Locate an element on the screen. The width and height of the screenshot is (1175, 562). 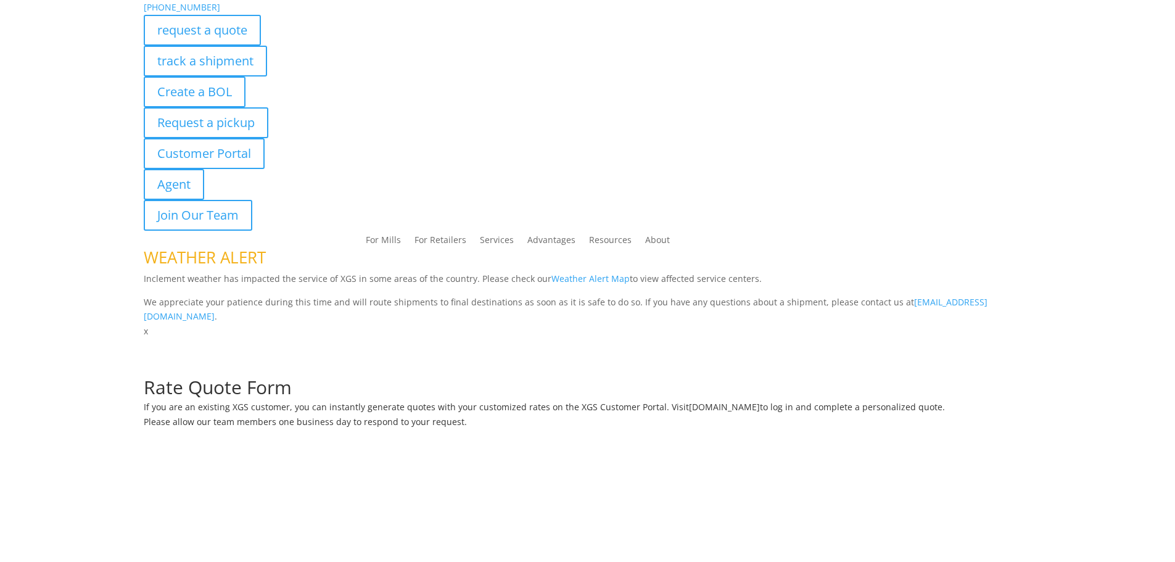
a: Create a BOL is located at coordinates (194, 92).